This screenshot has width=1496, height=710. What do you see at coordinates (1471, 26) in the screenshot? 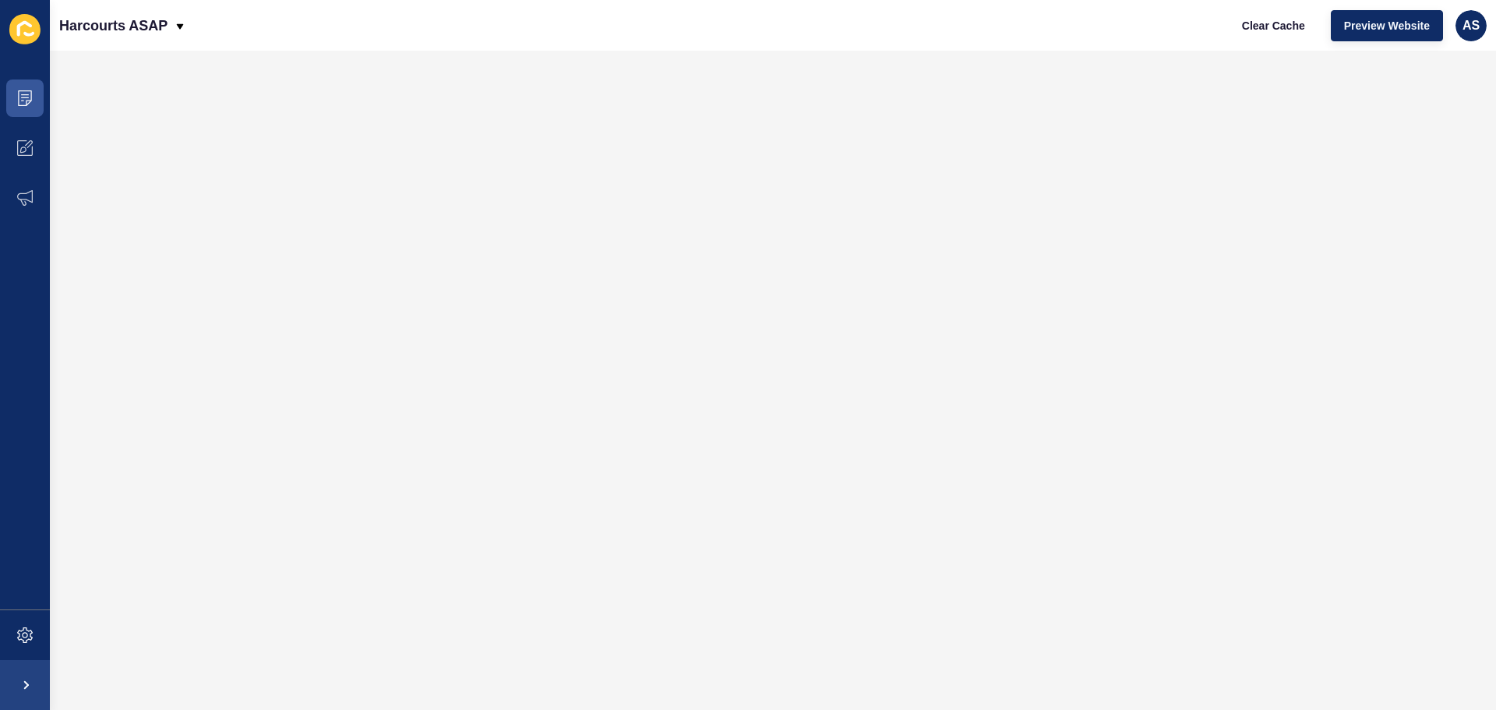
I see `span: AS` at bounding box center [1471, 26].